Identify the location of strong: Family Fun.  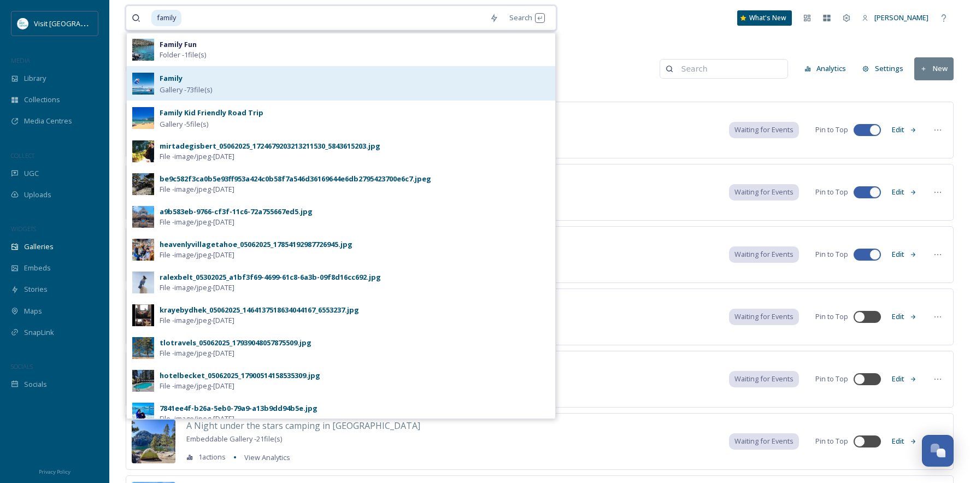
(178, 44).